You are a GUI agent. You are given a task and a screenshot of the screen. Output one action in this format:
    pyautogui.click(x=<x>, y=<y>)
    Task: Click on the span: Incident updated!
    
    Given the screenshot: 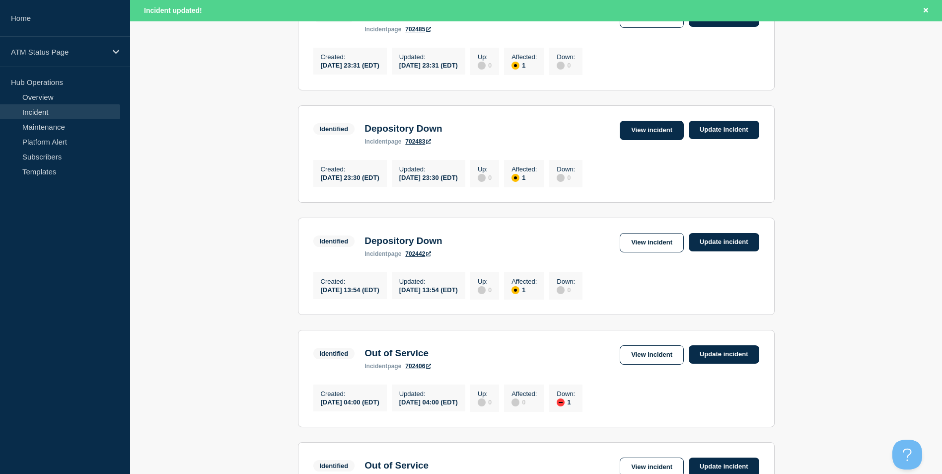 What is the action you would take?
    pyautogui.click(x=173, y=10)
    